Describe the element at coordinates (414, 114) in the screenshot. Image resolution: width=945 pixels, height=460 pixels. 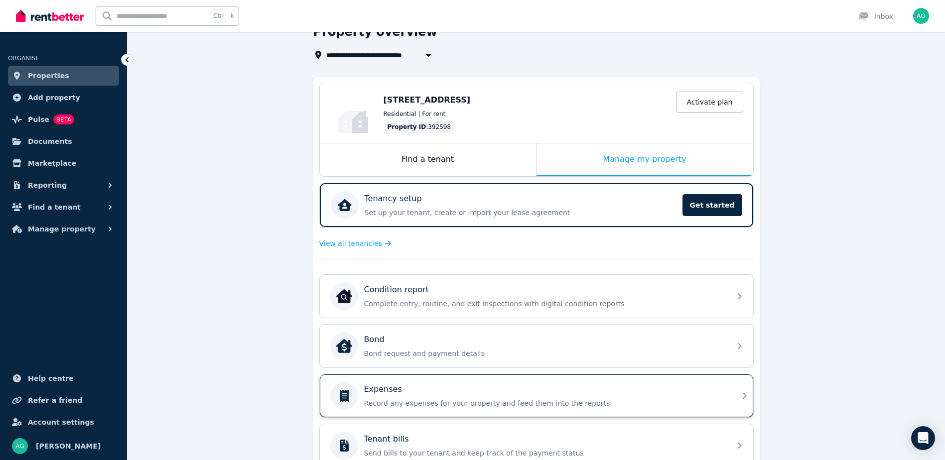
I see `span: Residential | For rent` at that location.